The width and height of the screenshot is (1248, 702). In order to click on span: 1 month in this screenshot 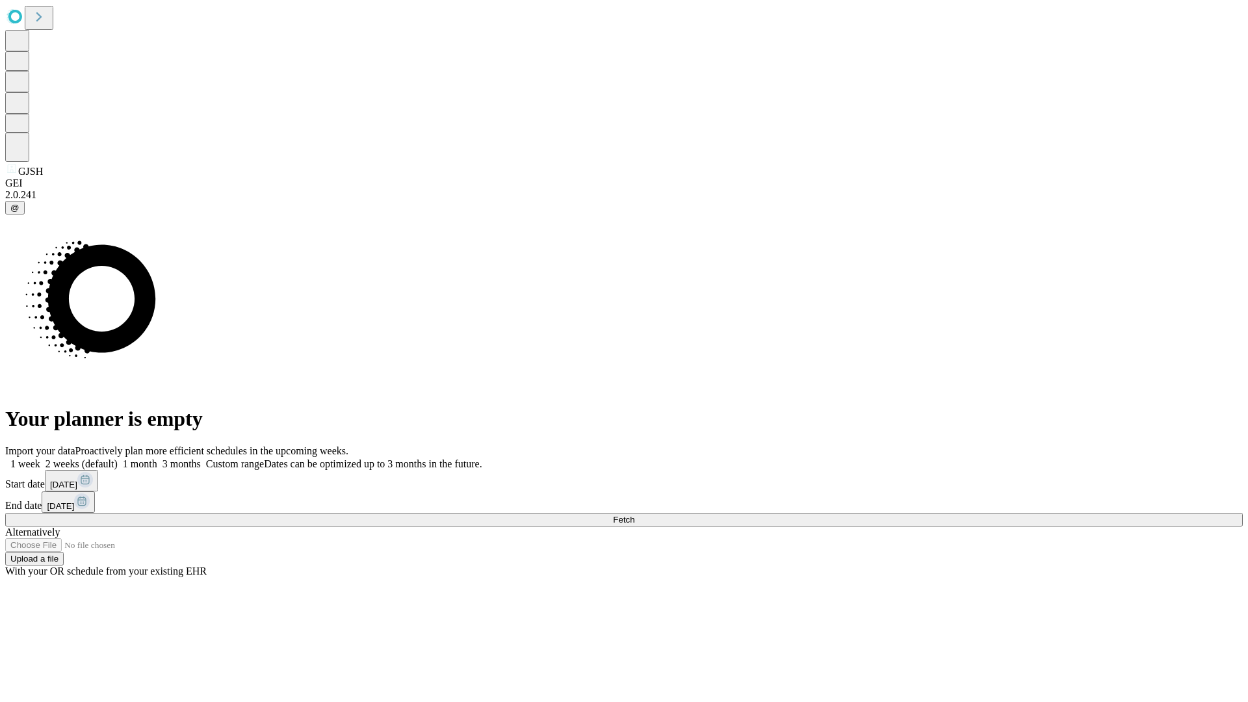, I will do `click(140, 464)`.